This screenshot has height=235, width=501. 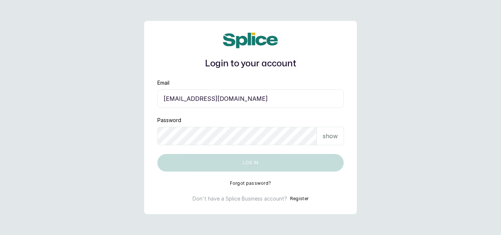 I want to click on label: Password, so click(x=169, y=120).